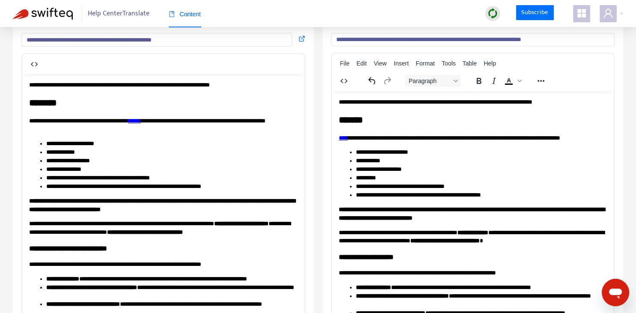 The width and height of the screenshot is (636, 313). Describe the element at coordinates (361, 63) in the screenshot. I see `span: Edit` at that location.